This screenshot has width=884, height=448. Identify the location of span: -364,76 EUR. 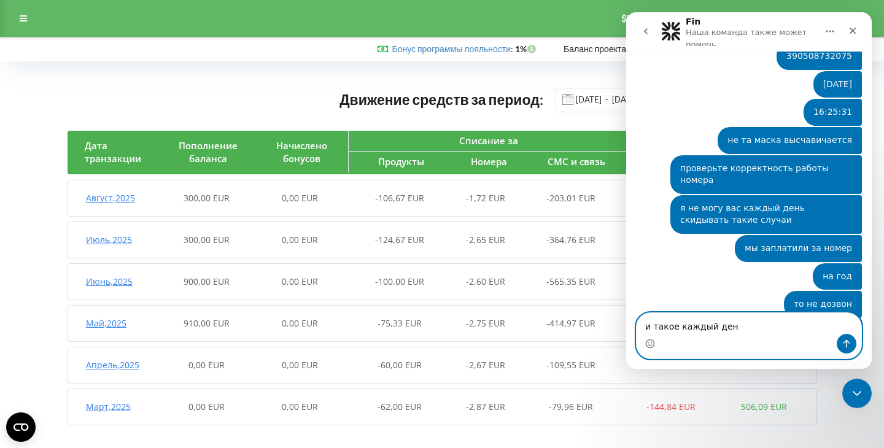
(571, 239).